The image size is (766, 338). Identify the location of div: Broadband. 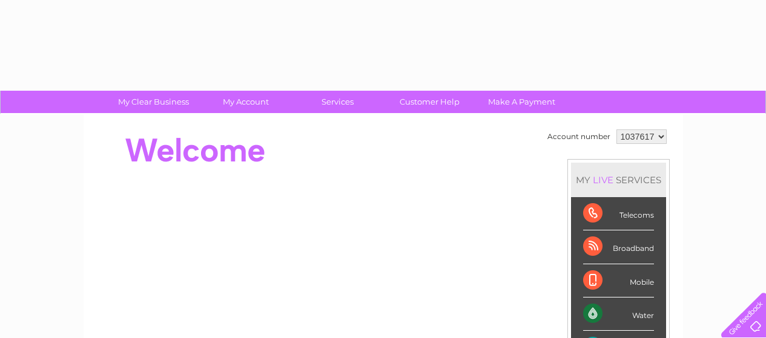
(618, 247).